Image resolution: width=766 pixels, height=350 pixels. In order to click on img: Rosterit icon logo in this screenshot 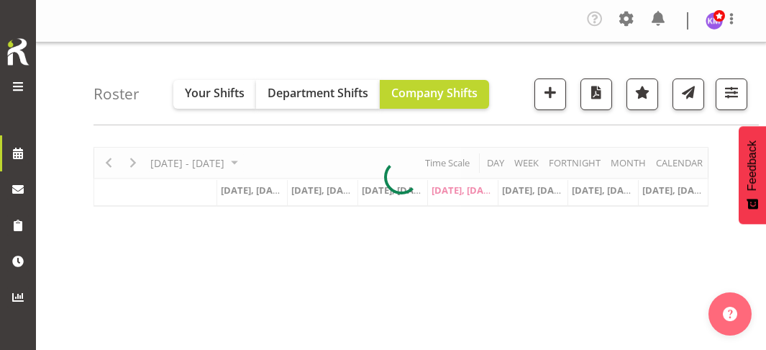, I will do `click(18, 52)`.